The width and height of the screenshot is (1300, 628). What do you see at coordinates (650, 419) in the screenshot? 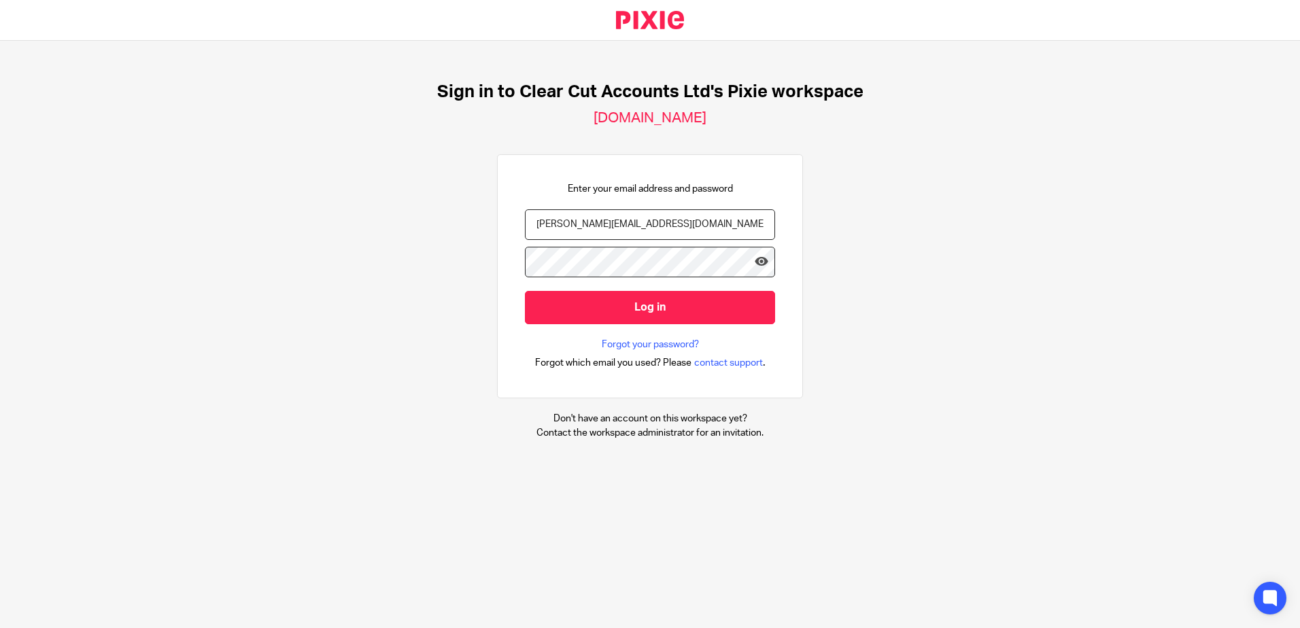
I see `p: Don't have an account on this workspace yet?` at bounding box center [650, 419].